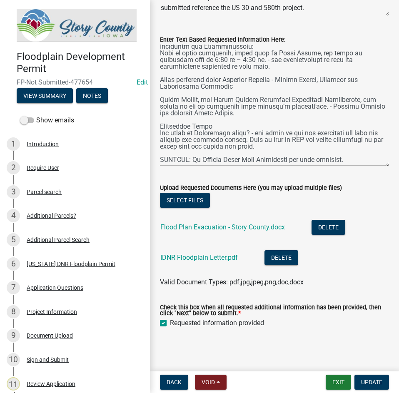 The height and width of the screenshot is (393, 399). What do you see at coordinates (199, 257) in the screenshot?
I see `a: IDNR Floodplain Letter.pdf` at bounding box center [199, 257].